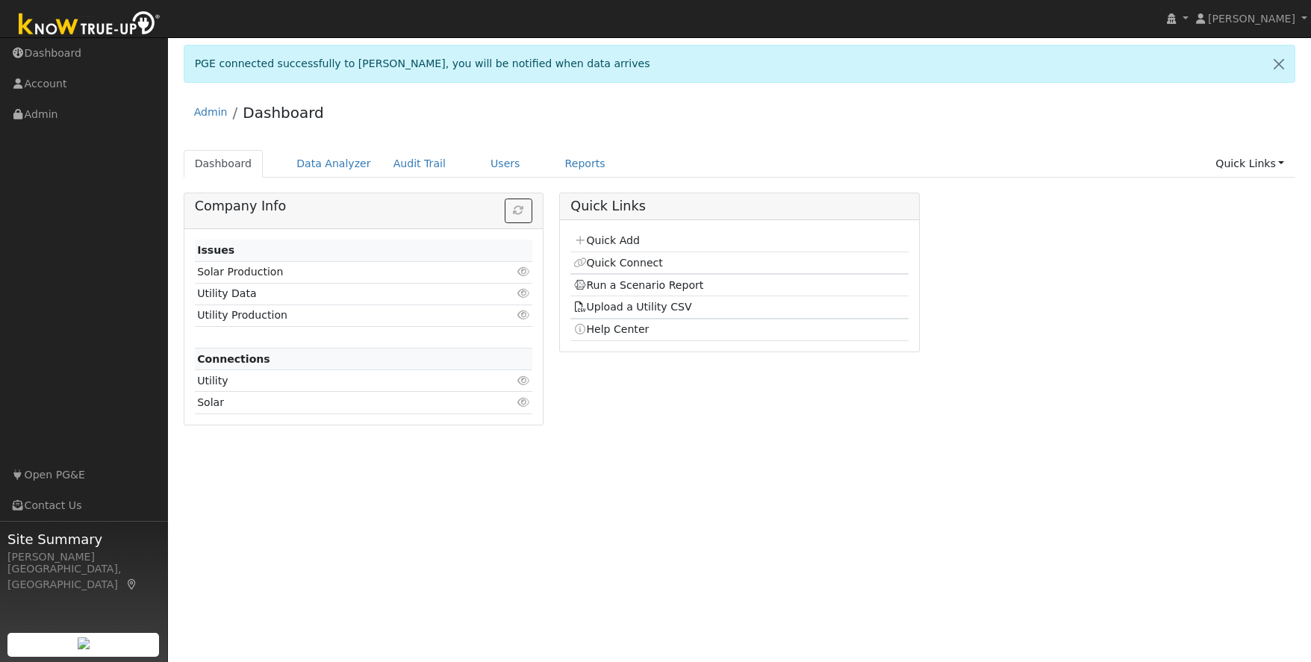 The width and height of the screenshot is (1311, 662). Describe the element at coordinates (336, 402) in the screenshot. I see `td: Solar` at that location.